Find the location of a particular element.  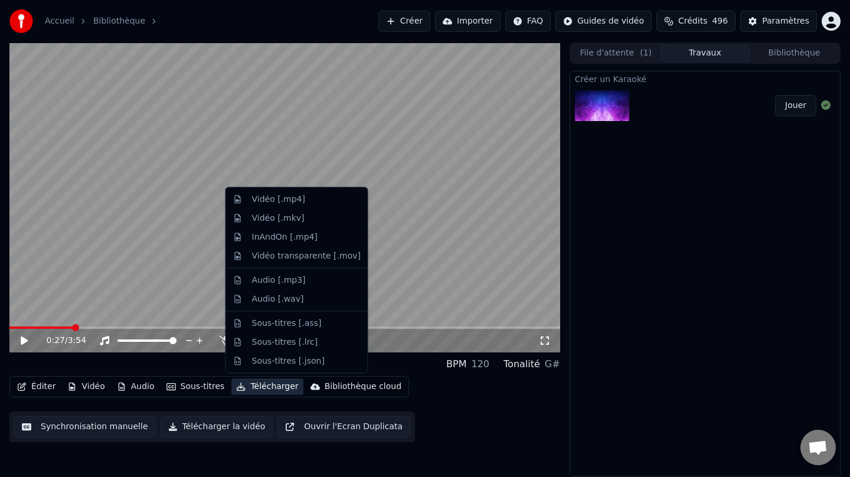

span: ( 1 ) is located at coordinates (646, 53).